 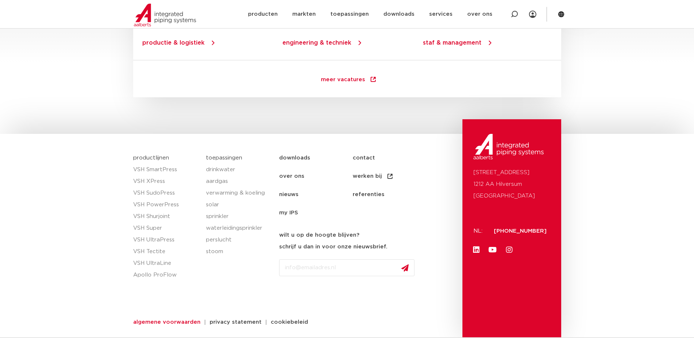 I want to click on a: referenties, so click(x=389, y=195).